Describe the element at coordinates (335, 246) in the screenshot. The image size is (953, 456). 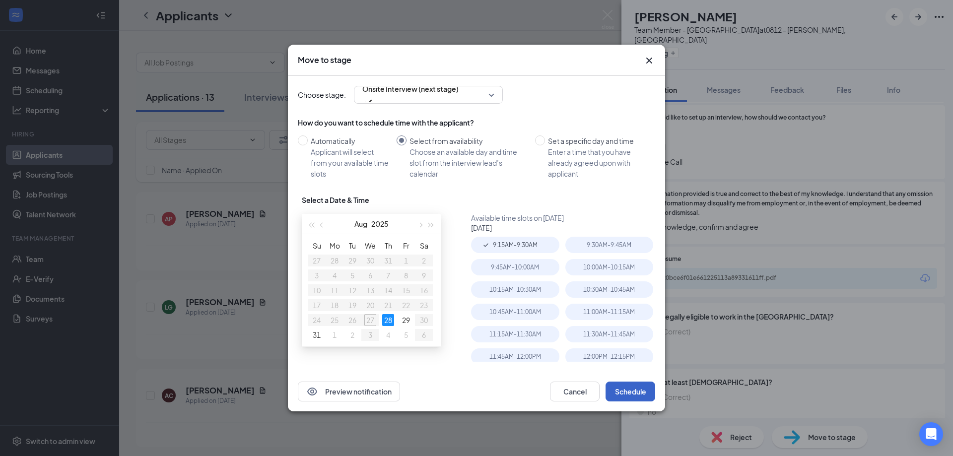
I see `th: Mo` at that location.